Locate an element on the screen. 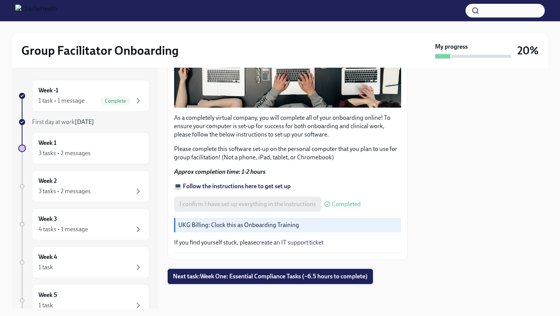 The width and height of the screenshot is (560, 316). span: Complete is located at coordinates (115, 101).